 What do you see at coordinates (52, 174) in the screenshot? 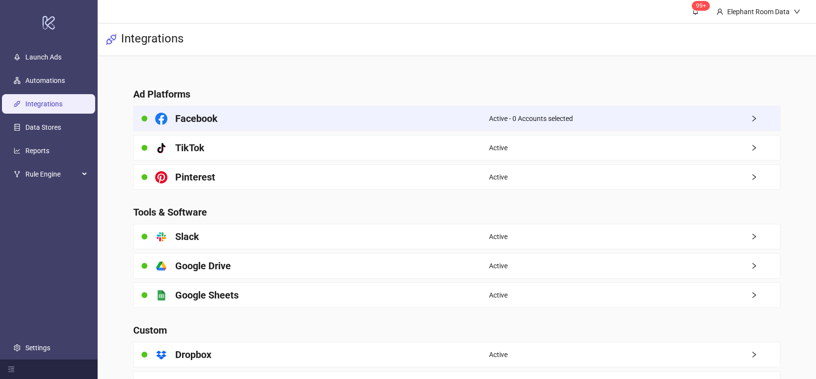
I see `span: Rule Engine` at bounding box center [52, 174].